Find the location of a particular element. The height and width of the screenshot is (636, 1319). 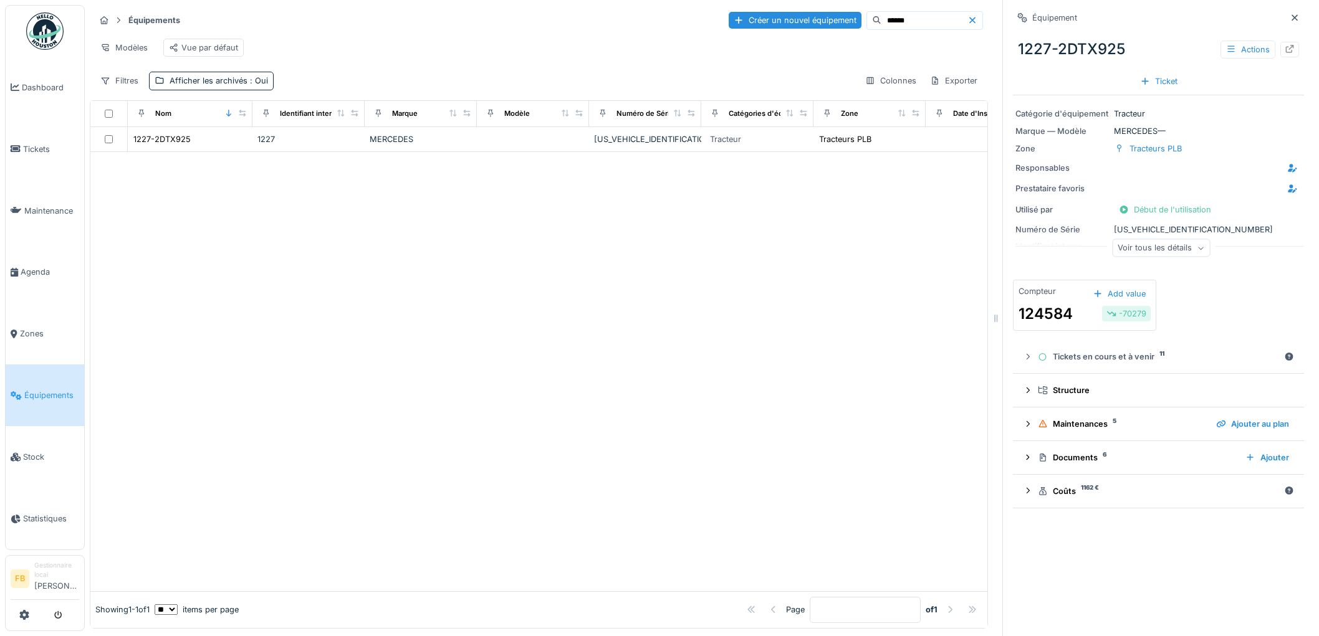

div: Nom is located at coordinates (163, 113).